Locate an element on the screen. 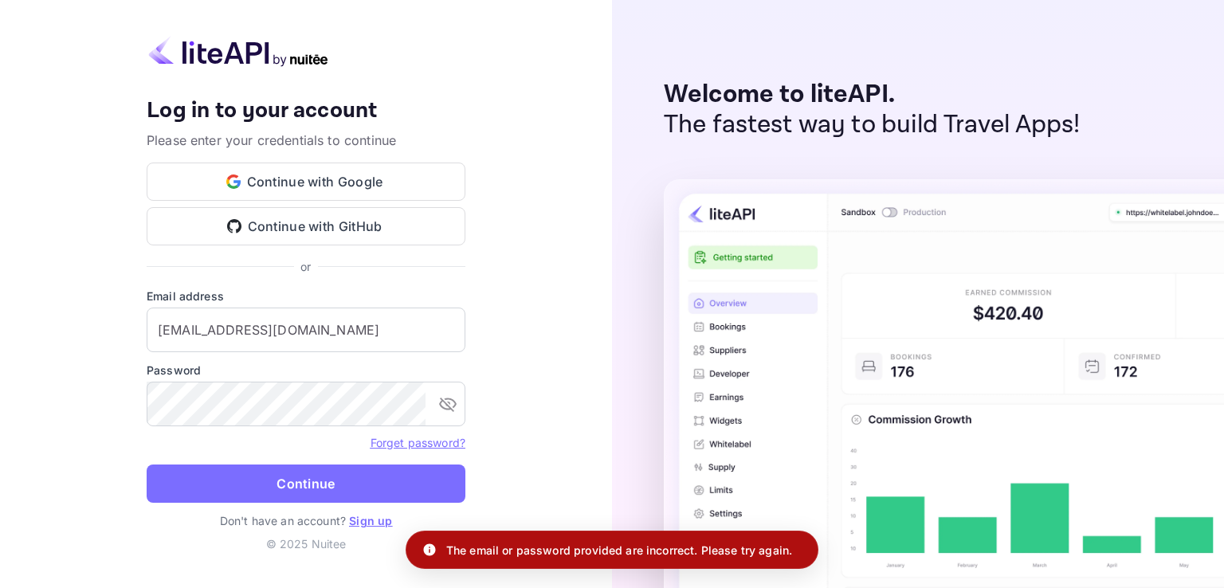 The image size is (1224, 588). p: Welcome to liteAPI. is located at coordinates (872, 95).